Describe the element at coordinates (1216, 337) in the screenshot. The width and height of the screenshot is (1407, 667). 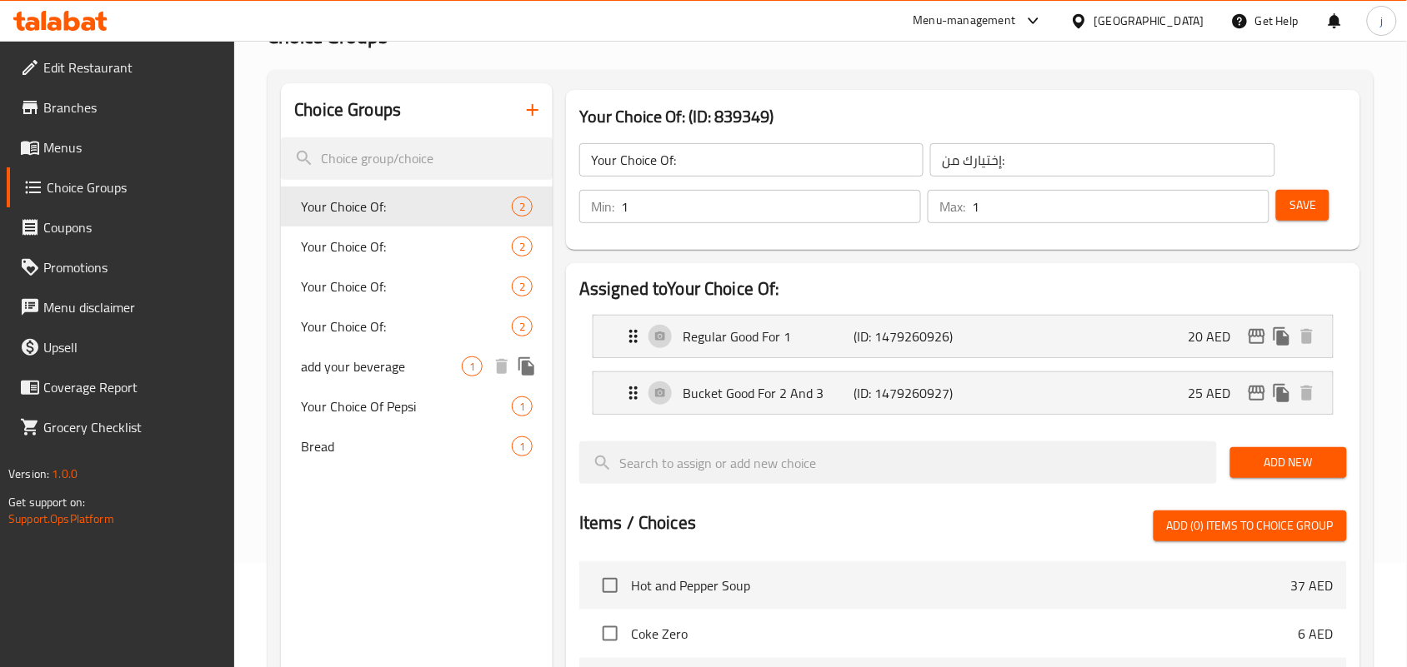
I see `p: 20 AED` at that location.